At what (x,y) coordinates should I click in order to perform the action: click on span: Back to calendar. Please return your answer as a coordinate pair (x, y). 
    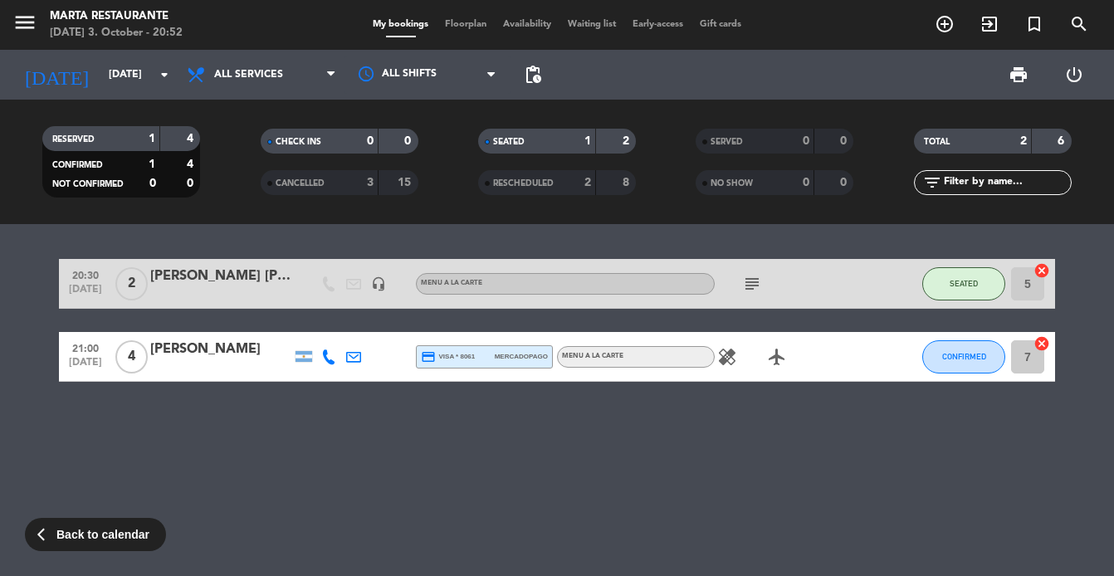
    Looking at the image, I should click on (103, 535).